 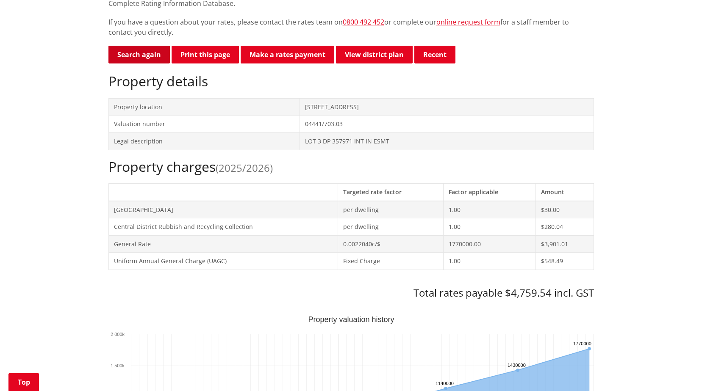 I want to click on text: 1430000, so click(x=516, y=365).